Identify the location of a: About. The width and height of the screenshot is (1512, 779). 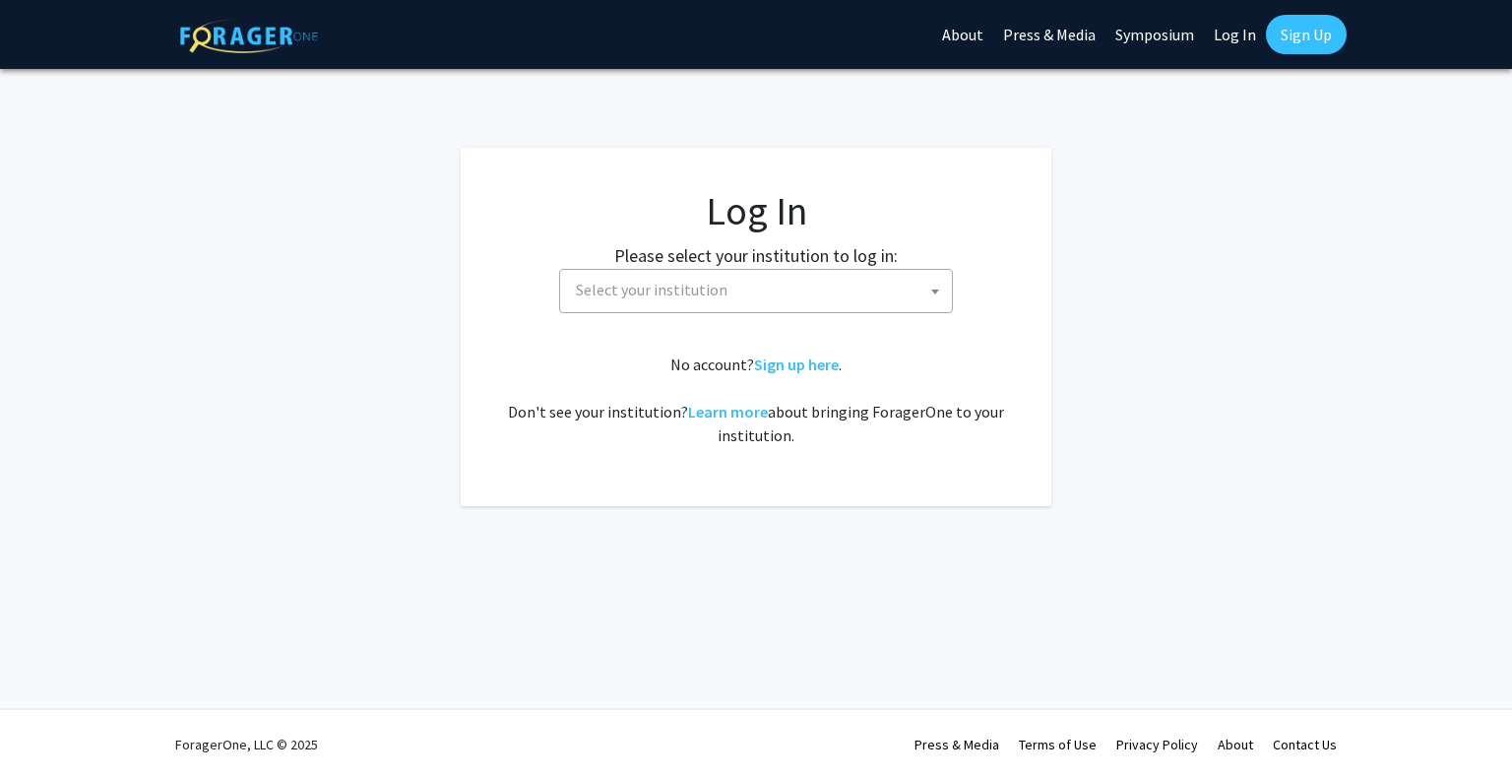
(1236, 744).